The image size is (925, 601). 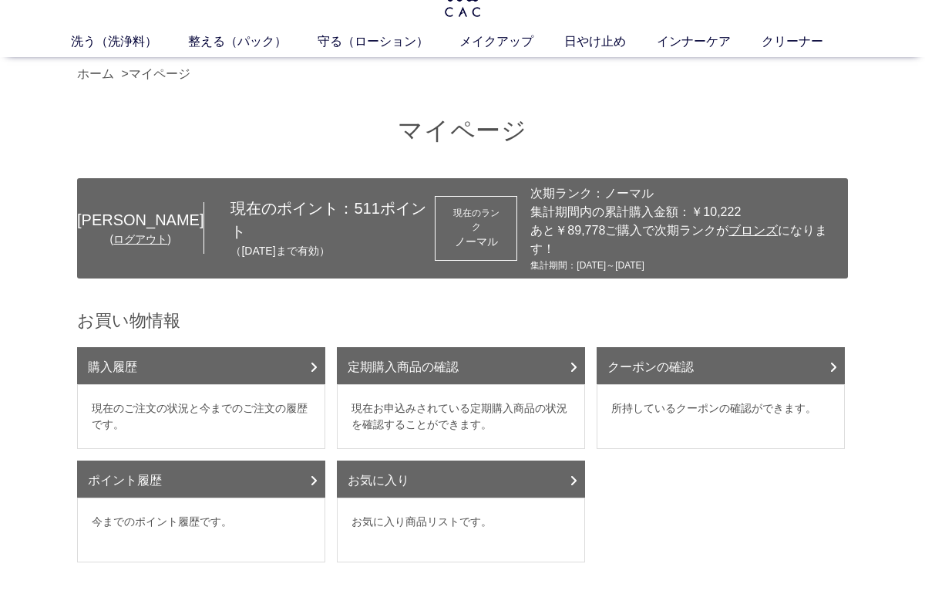 What do you see at coordinates (366, 208) in the screenshot?
I see `span: 511` at bounding box center [366, 208].